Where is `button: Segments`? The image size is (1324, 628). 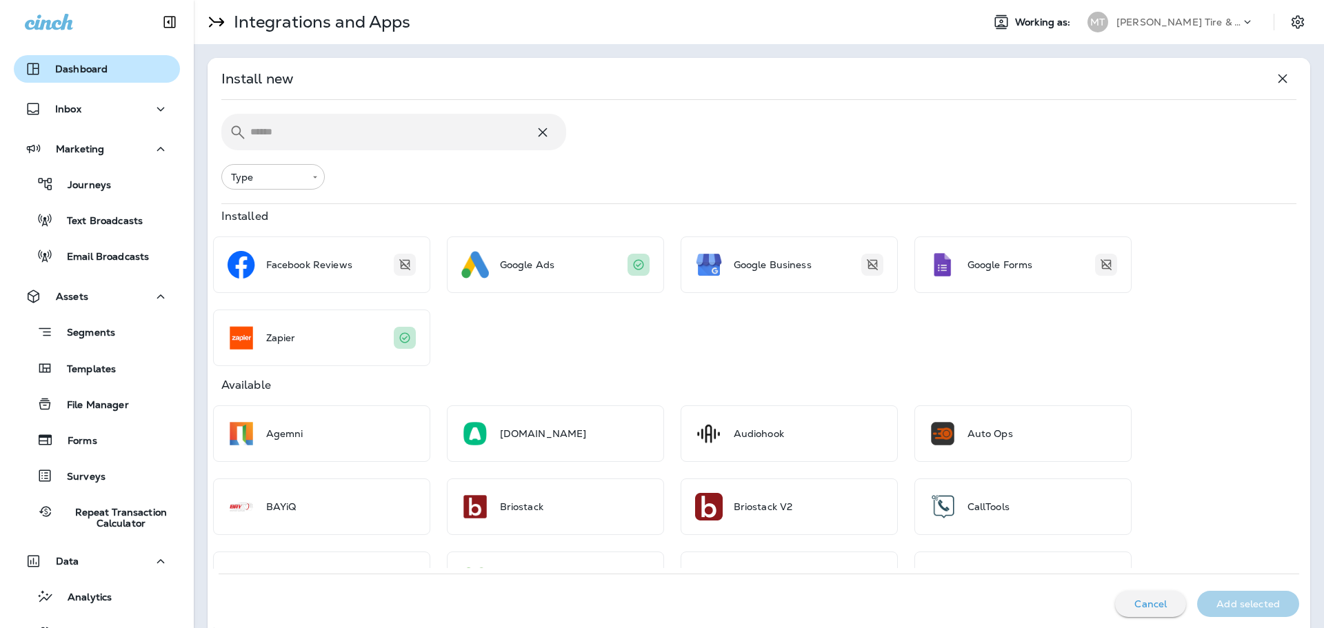 button: Segments is located at coordinates (97, 332).